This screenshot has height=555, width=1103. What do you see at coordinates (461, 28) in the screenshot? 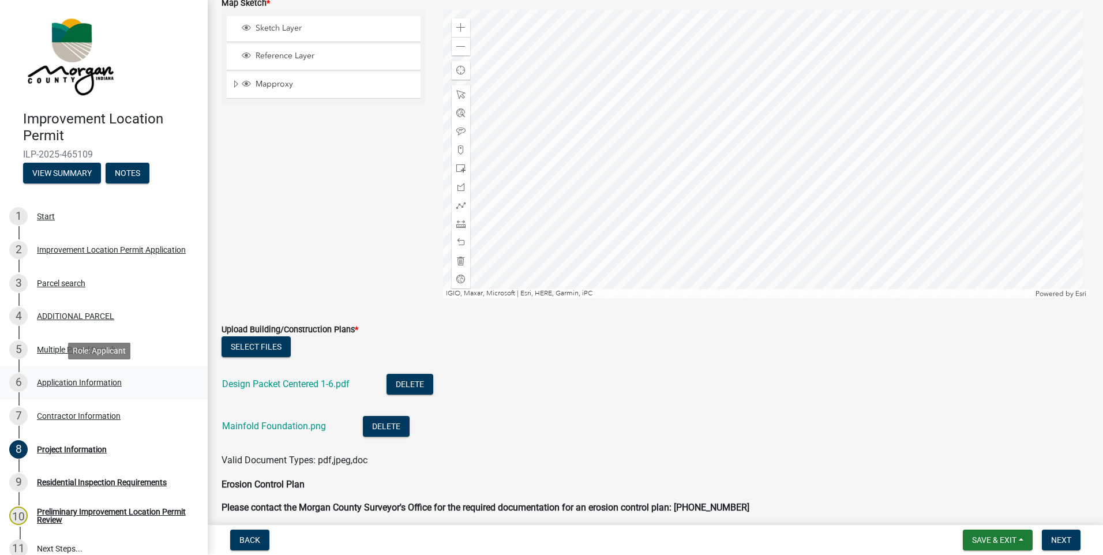
I see `div: Zoom in` at bounding box center [461, 28].